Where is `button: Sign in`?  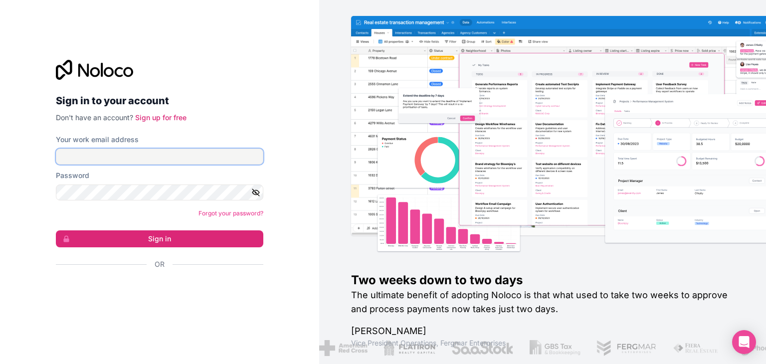 button: Sign in is located at coordinates (160, 239).